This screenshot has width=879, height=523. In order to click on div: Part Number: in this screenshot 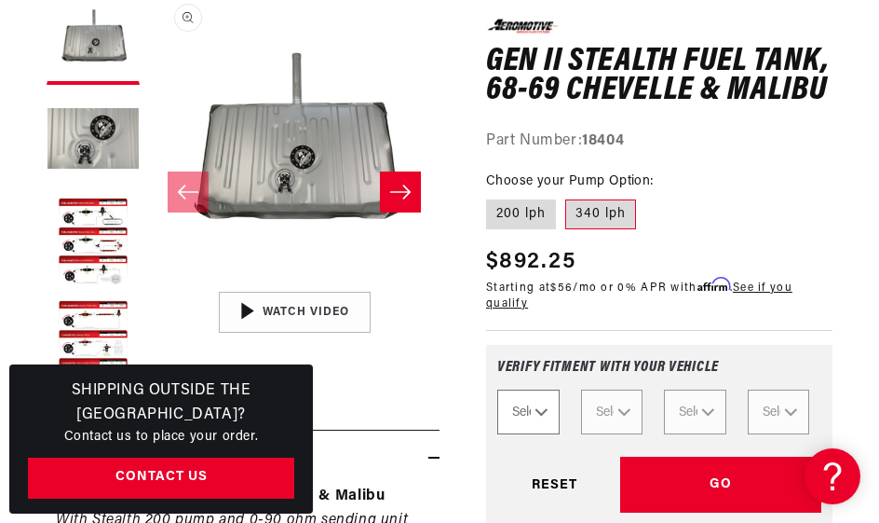, I will do `click(660, 141)`.